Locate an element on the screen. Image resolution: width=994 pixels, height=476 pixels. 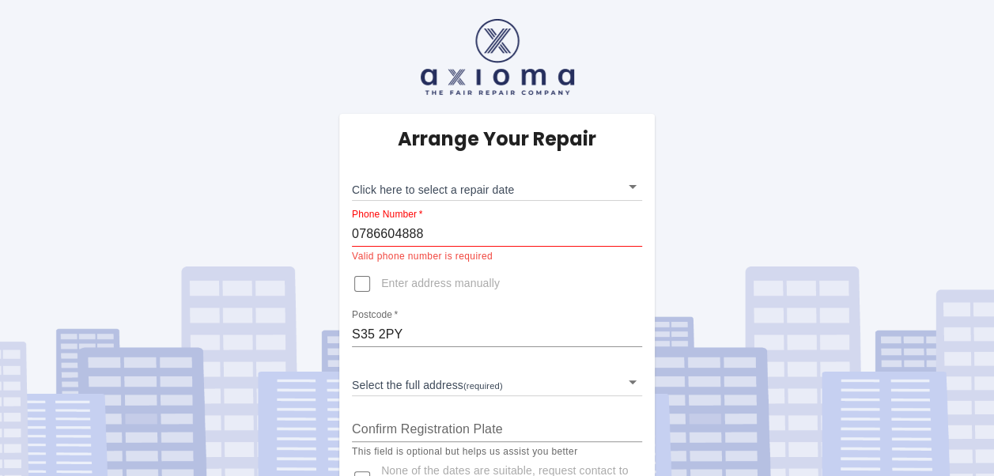
span: Enter address manually is located at coordinates (440, 284).